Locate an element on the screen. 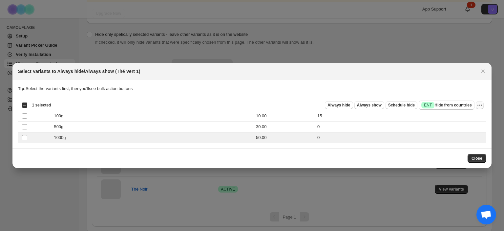 This screenshot has width=504, height=231. span: Always hide is located at coordinates (339, 105).